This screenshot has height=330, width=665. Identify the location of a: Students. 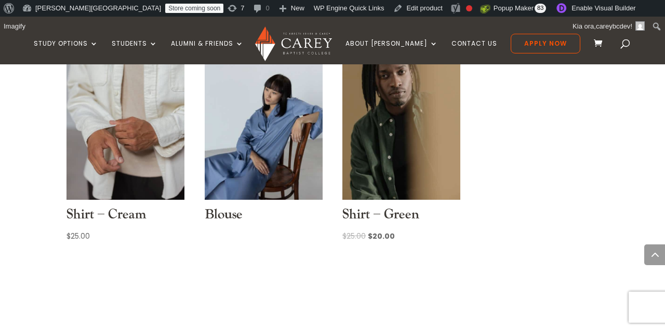
(134, 52).